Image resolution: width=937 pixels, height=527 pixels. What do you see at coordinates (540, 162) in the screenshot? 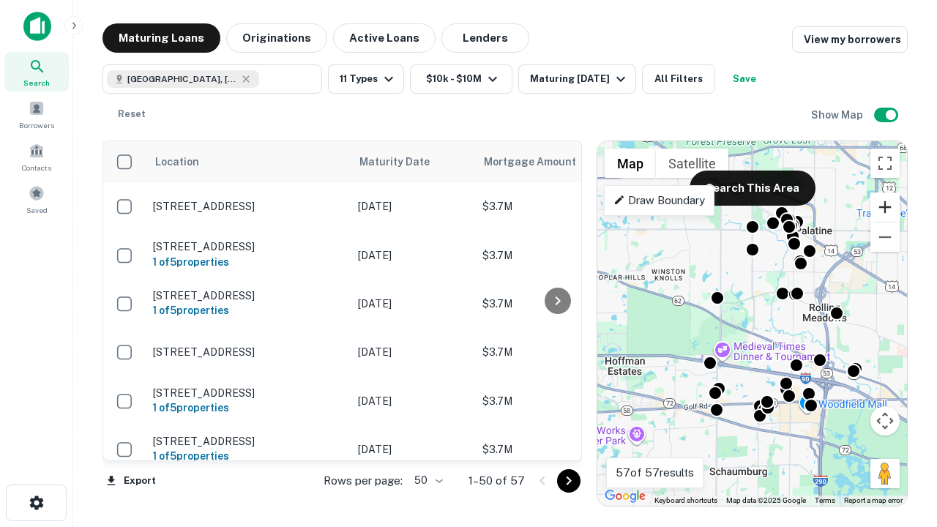
I see `span: Mortgage Amount` at bounding box center [540, 162].